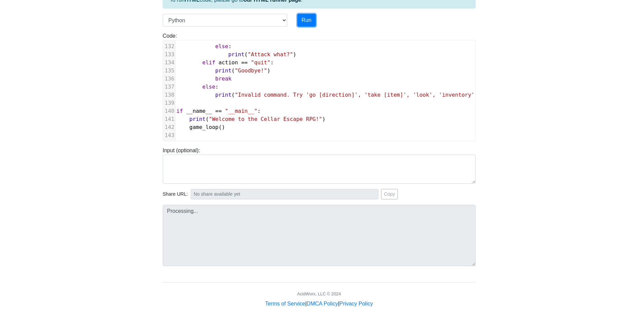 The image size is (638, 324). Describe the element at coordinates (322, 303) in the screenshot. I see `a: DMCA Policy` at that location.